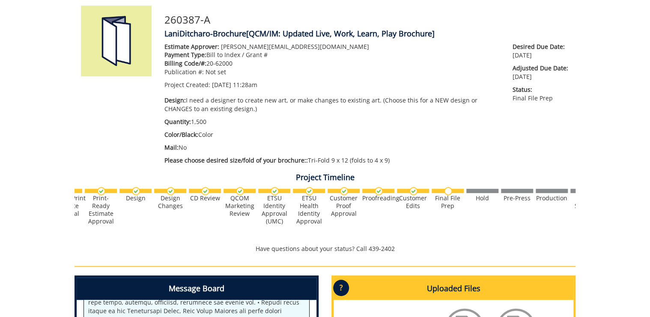 The width and height of the screenshot is (650, 317). I want to click on p: Bill to Index / Grant #, so click(332, 55).